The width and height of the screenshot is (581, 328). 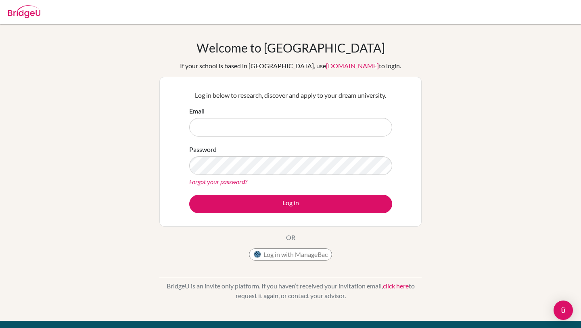 What do you see at coordinates (24, 12) in the screenshot?
I see `img: Bridge-U` at bounding box center [24, 12].